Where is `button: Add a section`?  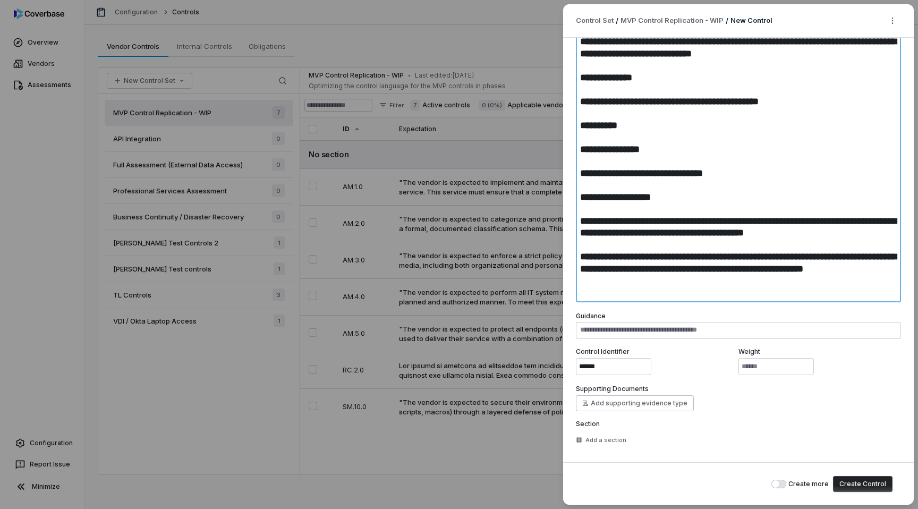 button: Add a section is located at coordinates (601, 440).